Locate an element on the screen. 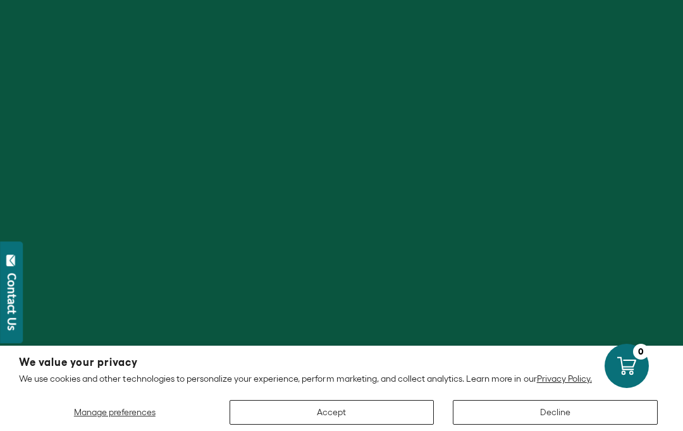 The width and height of the screenshot is (683, 431). button: Accept is located at coordinates (332, 412).